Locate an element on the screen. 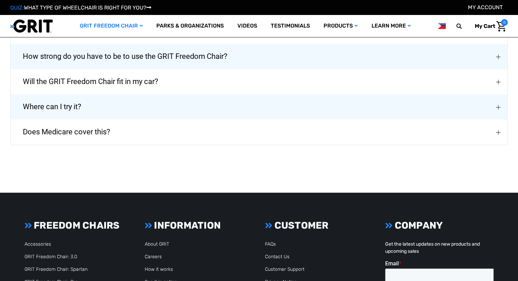 The height and width of the screenshot is (281, 518). a: GRIT Freedom Chair: Spartan is located at coordinates (56, 269).